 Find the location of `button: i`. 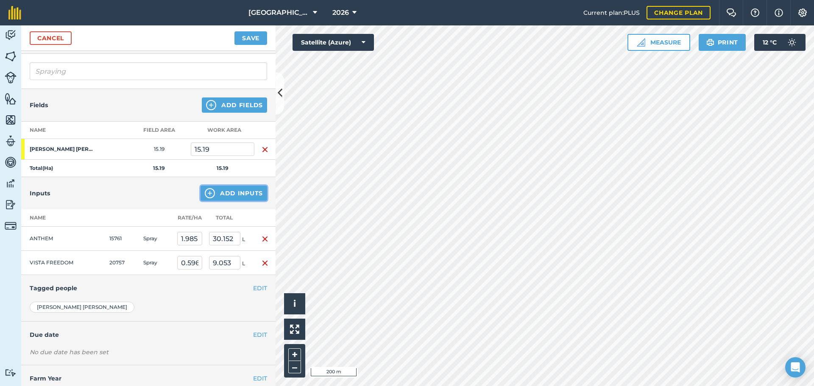

button: i is located at coordinates (294, 304).